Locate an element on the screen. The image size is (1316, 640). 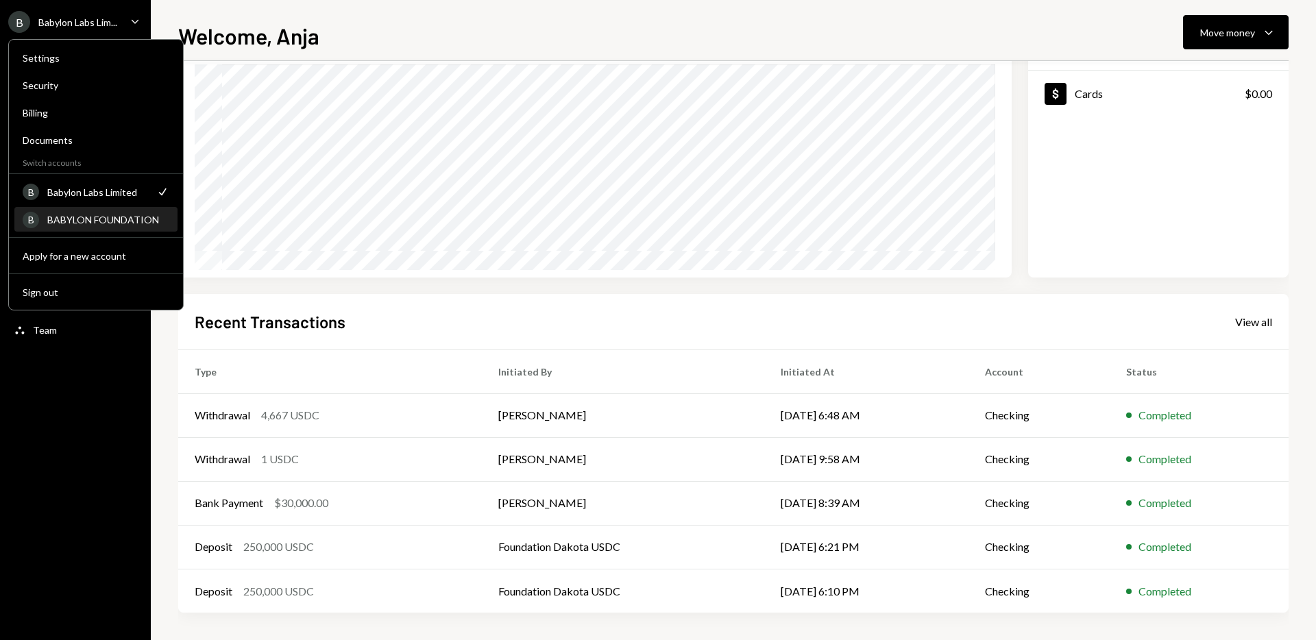
div: Babylon Labs Limited is located at coordinates (97, 192).